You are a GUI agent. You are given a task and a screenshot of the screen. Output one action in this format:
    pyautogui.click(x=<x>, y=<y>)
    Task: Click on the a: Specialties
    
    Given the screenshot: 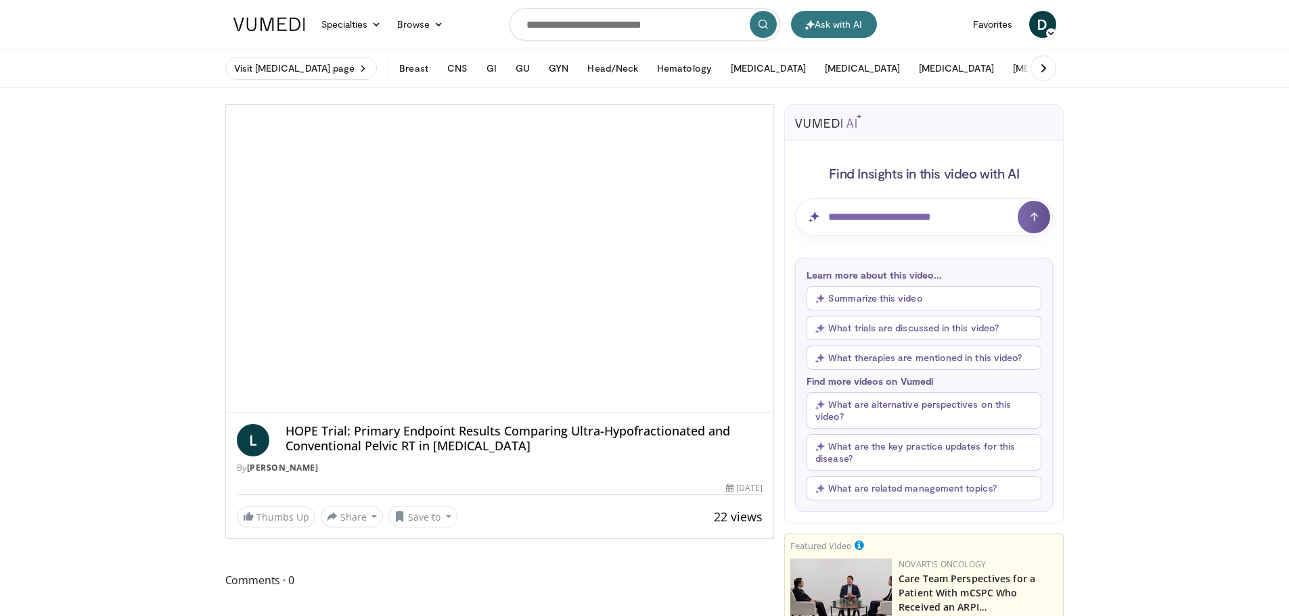 What is the action you would take?
    pyautogui.click(x=351, y=24)
    